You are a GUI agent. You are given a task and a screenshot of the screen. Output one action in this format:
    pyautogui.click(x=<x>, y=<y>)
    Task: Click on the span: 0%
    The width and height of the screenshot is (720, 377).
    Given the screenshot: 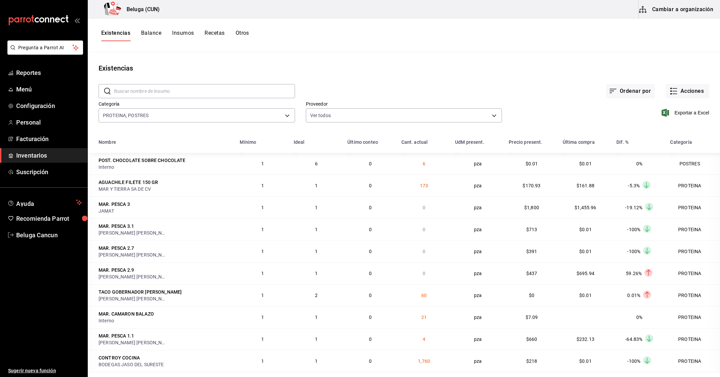 What is the action you would take?
    pyautogui.click(x=639, y=164)
    